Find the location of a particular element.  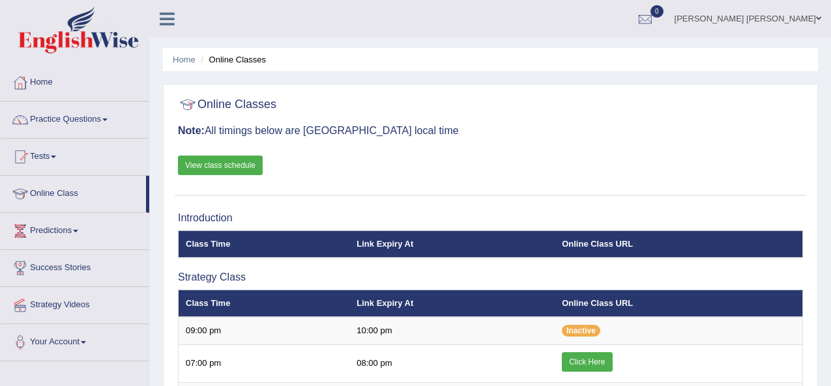

a: Click Here is located at coordinates (586, 362).